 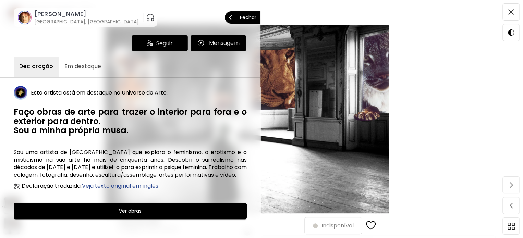 What do you see at coordinates (83, 66) in the screenshot?
I see `span: Em destaque` at bounding box center [83, 66].